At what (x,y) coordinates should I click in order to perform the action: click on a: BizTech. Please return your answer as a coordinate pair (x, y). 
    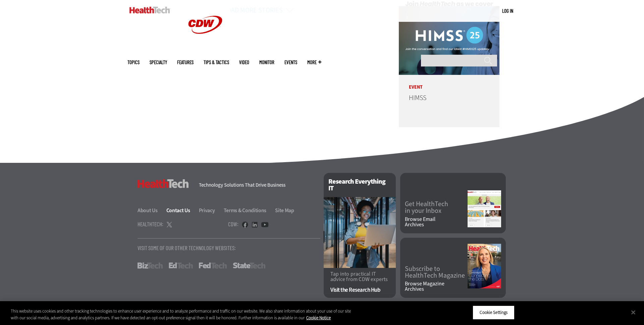
    Looking at the image, I should click on (150, 265).